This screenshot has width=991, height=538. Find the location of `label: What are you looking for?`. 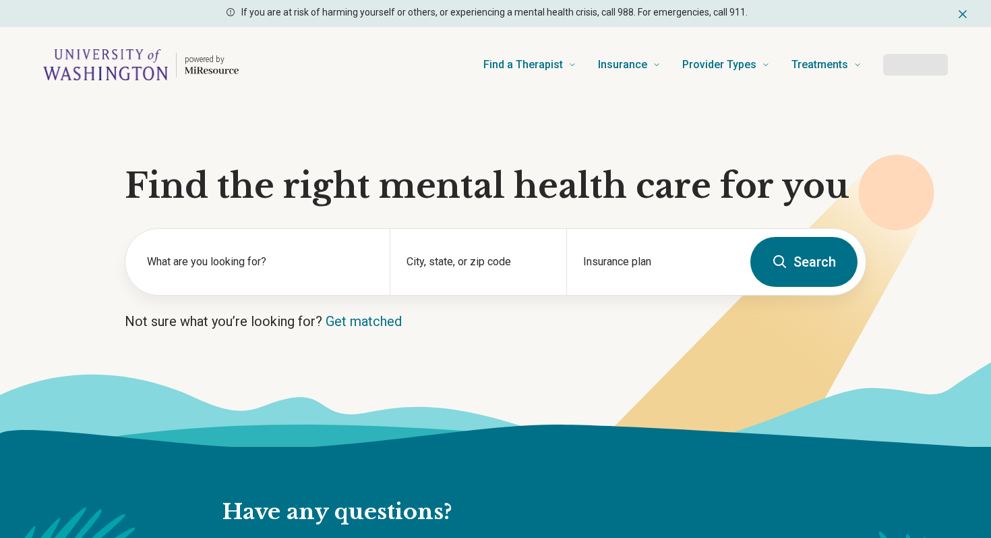

label: What are you looking for? is located at coordinates (260, 262).